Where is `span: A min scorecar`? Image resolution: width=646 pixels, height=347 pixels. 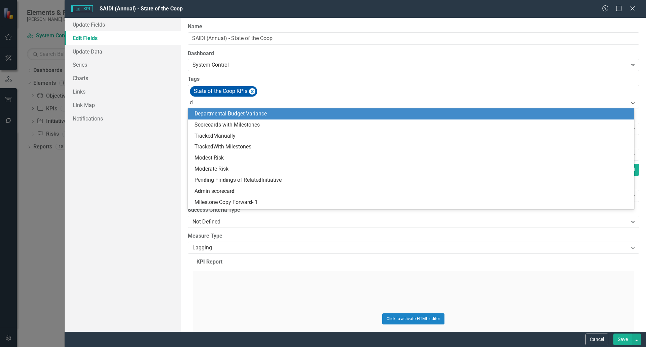
span: A min scorecar is located at coordinates (214, 191).